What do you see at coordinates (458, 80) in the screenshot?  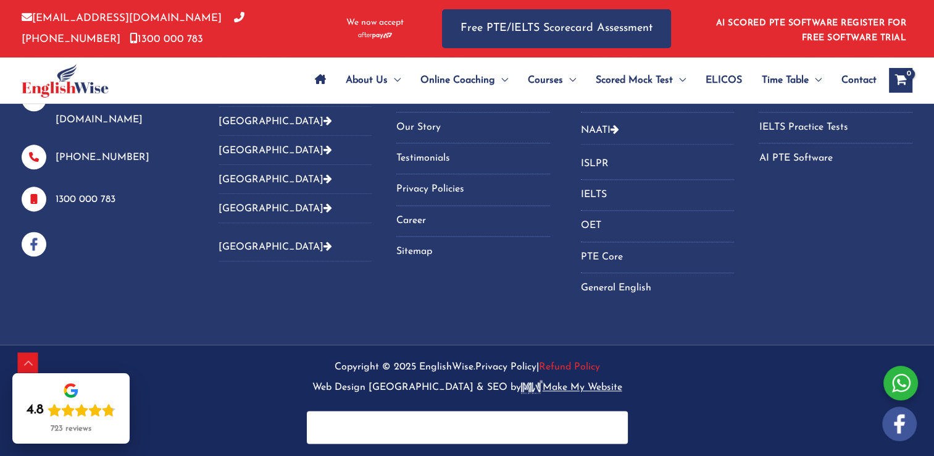 I see `span: Online Coaching` at bounding box center [458, 80].